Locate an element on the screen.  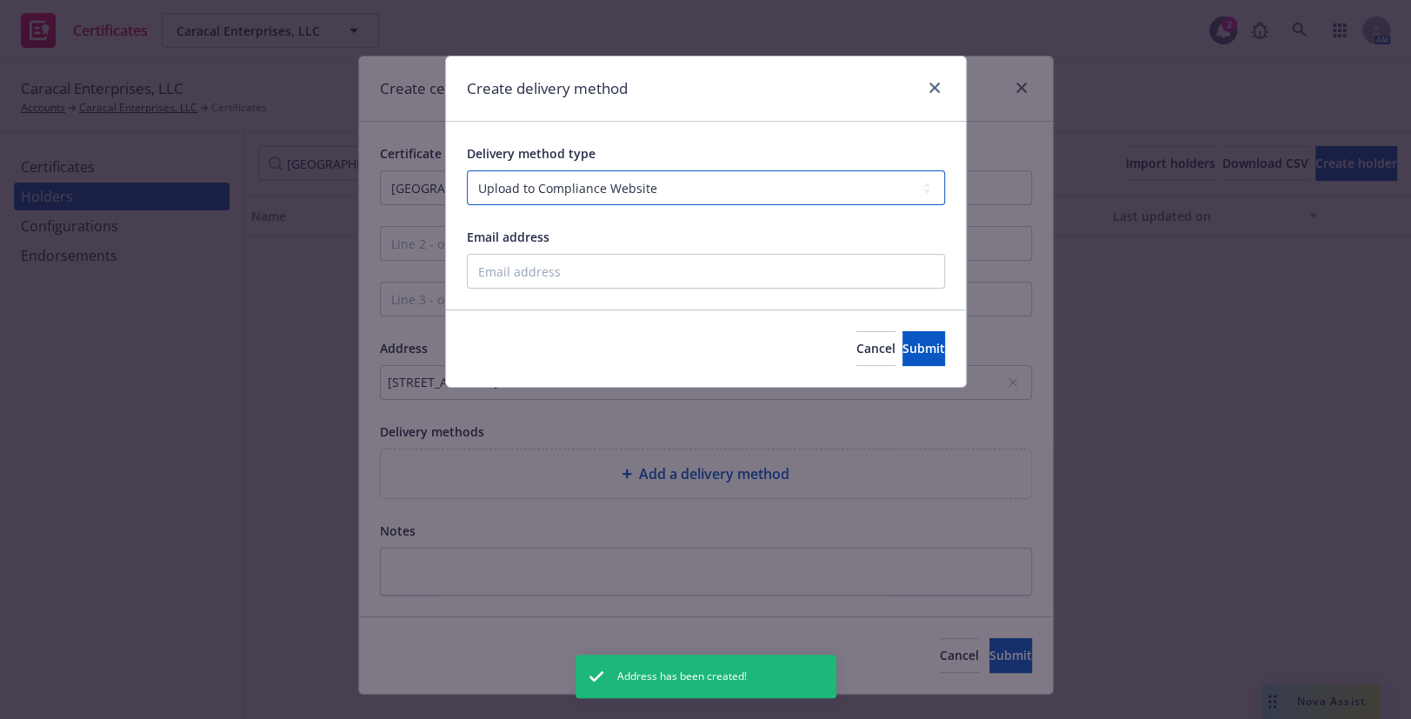
span: Address has been created! is located at coordinates (681, 676).